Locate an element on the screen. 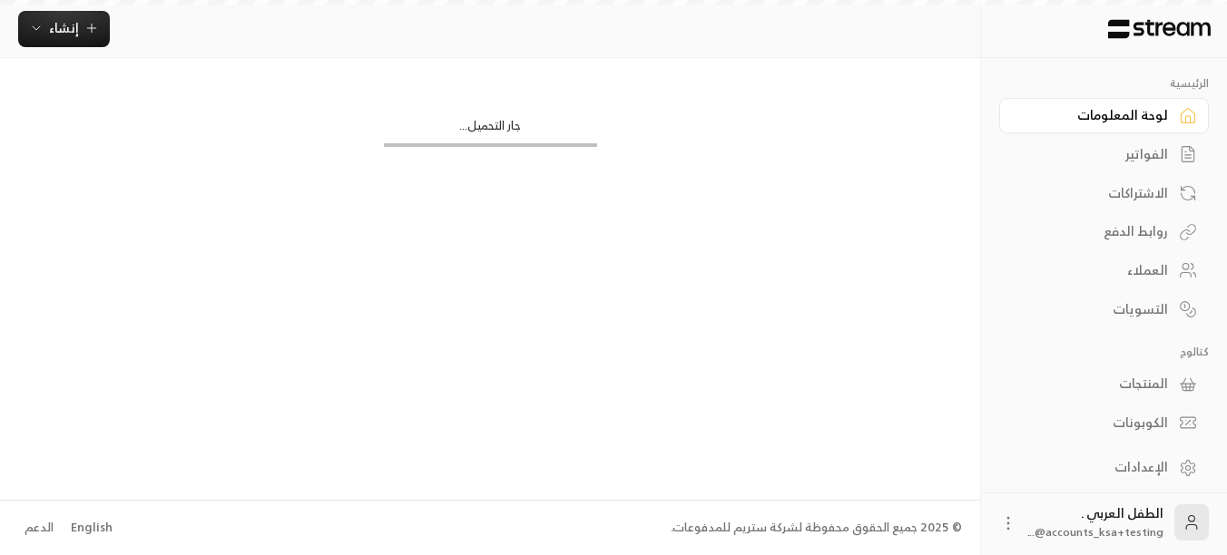 Image resolution: width=1227 pixels, height=555 pixels. span: accounts_ksa+testing@... is located at coordinates (1095, 532).